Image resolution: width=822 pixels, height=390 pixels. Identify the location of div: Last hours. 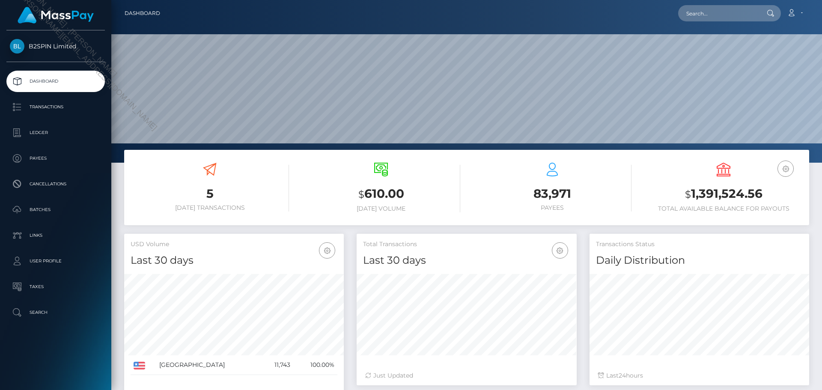
(699, 375).